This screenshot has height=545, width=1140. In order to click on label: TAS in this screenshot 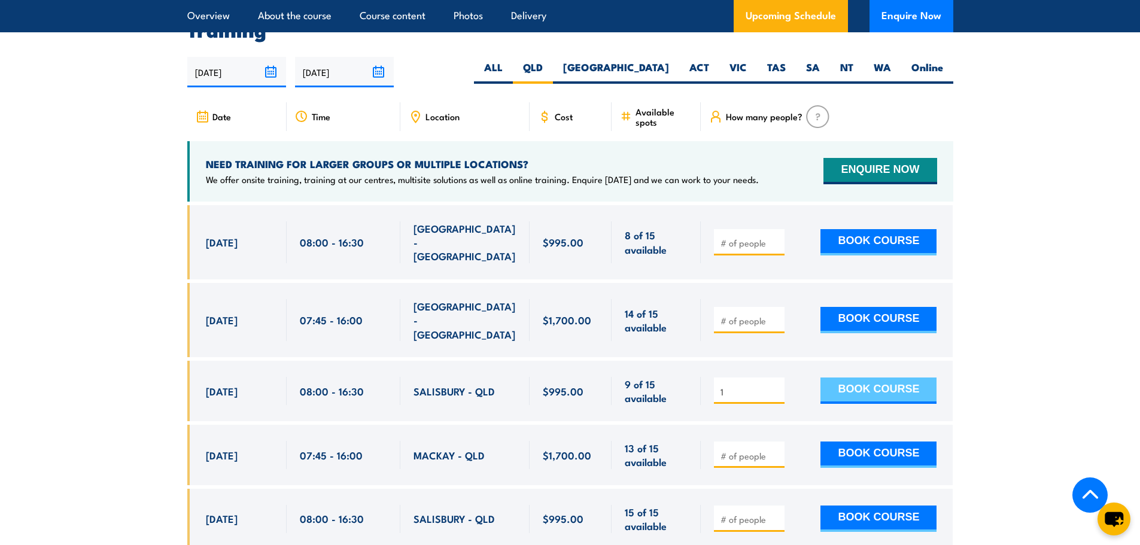, I will do `click(776, 72)`.